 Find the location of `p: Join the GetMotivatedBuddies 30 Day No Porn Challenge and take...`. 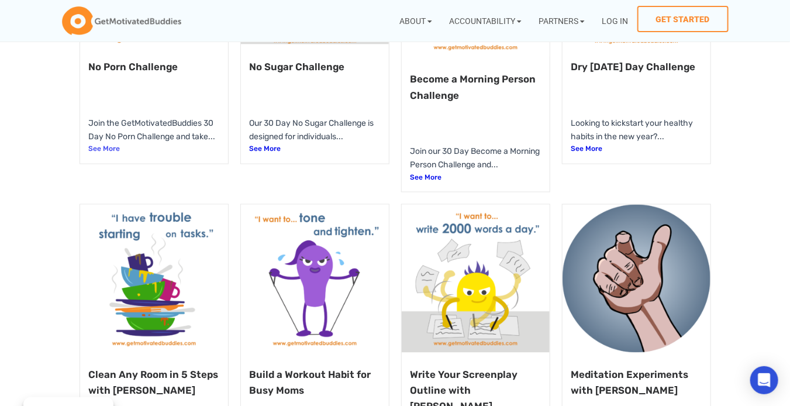

p: Join the GetMotivatedBuddies 30 Day No Porn Challenge and take... is located at coordinates (154, 130).